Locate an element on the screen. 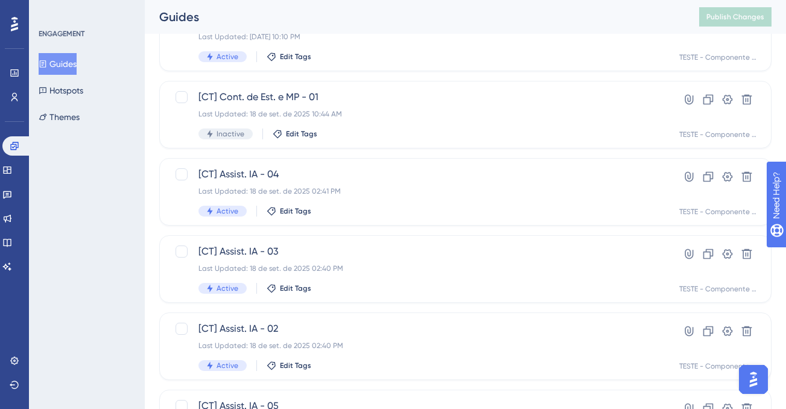  div: Last Updated: 18 de set. de 2025 02:41 PM is located at coordinates (417, 191).